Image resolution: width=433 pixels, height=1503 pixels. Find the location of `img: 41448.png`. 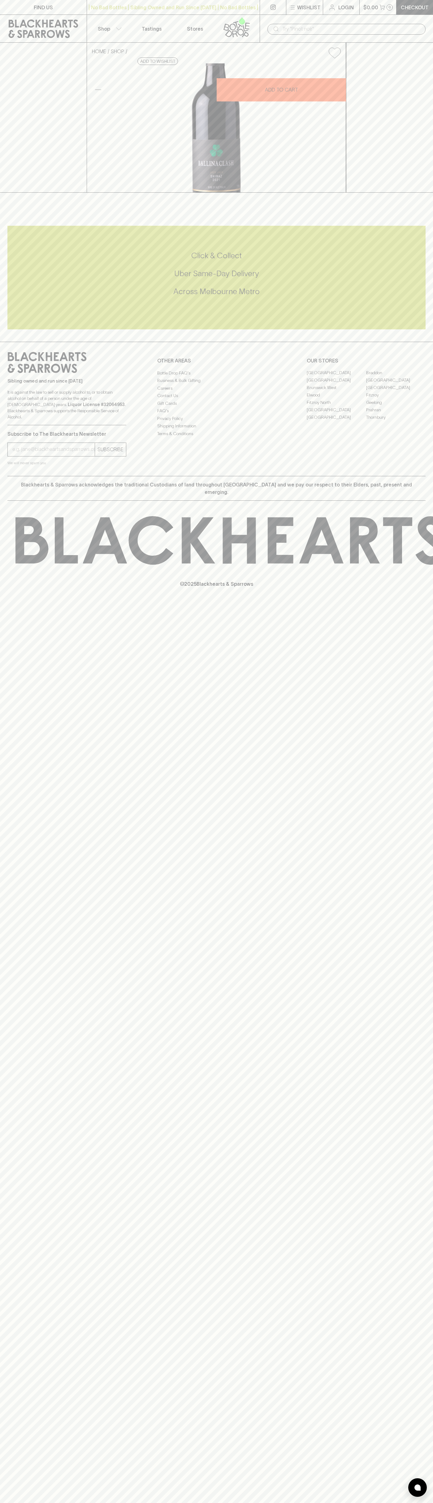

img: 41448.png is located at coordinates (216, 128).